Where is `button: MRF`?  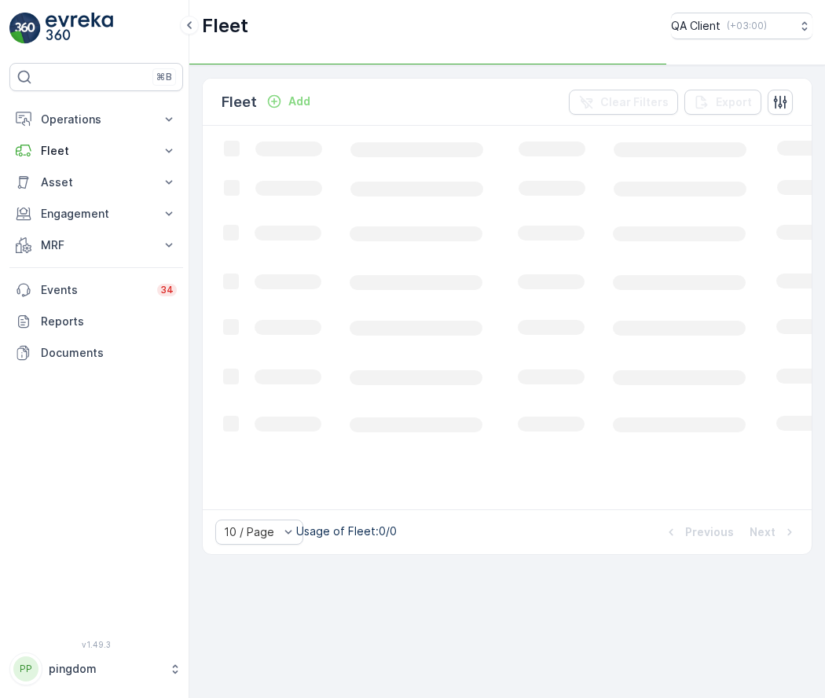 button: MRF is located at coordinates (96, 245).